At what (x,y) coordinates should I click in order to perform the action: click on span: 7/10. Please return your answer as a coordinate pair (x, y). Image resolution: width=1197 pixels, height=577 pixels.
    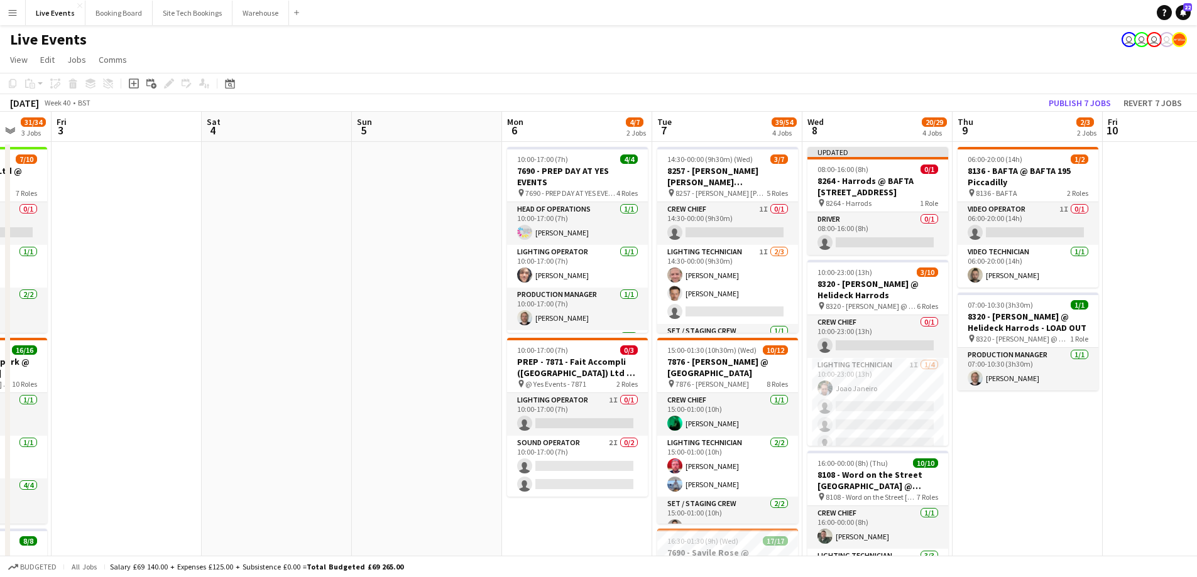
    Looking at the image, I should click on (26, 159).